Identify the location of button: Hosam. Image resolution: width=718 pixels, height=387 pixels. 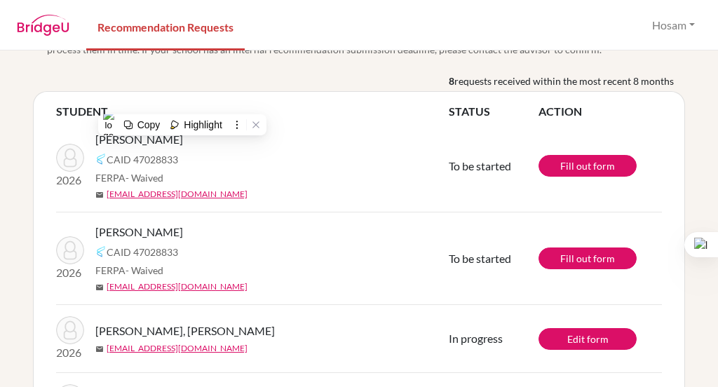
(674, 25).